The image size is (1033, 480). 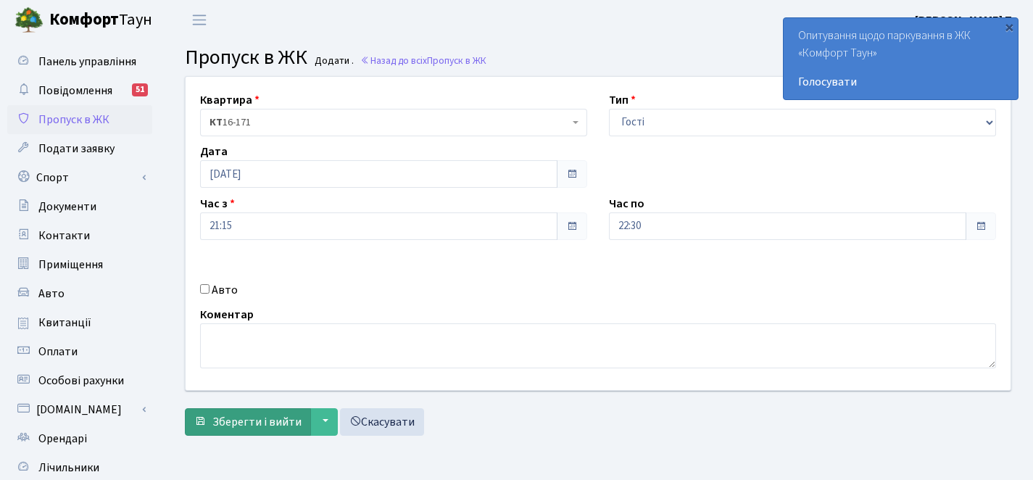 I want to click on span: Таун, so click(x=101, y=20).